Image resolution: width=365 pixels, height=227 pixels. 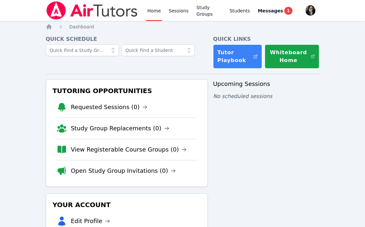 I want to click on a: Requested Sessions (0), so click(x=109, y=107).